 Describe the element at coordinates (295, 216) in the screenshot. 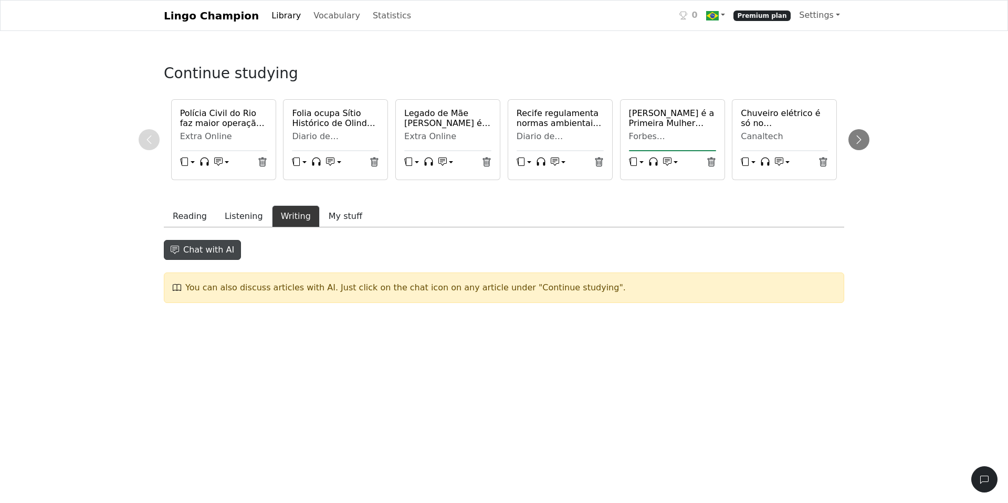

I see `button: Writing` at that location.